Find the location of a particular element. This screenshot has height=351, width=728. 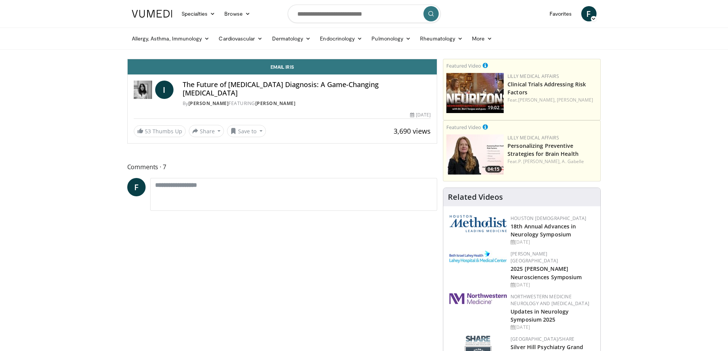

span: Comments 7 is located at coordinates (282, 167).